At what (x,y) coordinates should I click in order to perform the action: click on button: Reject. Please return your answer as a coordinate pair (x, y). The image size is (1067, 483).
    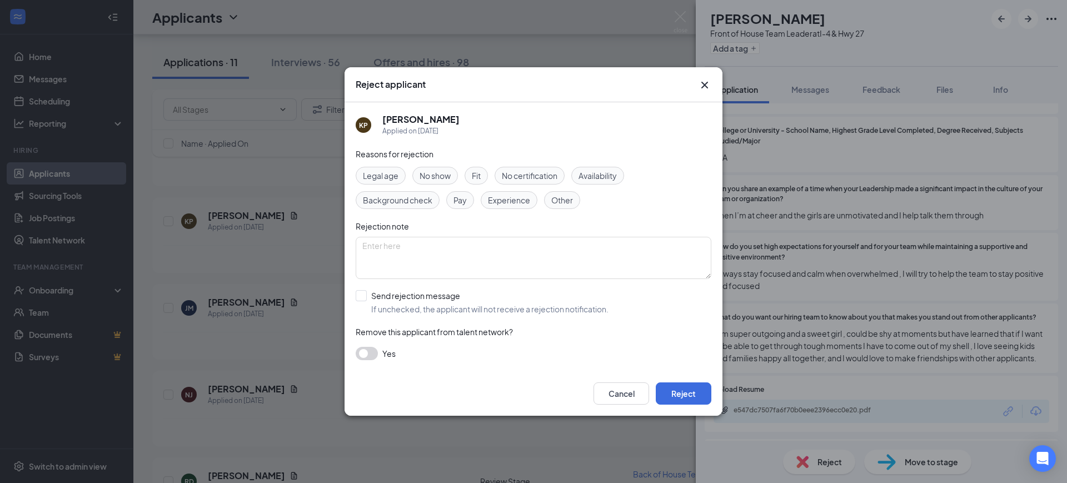
    Looking at the image, I should click on (683, 393).